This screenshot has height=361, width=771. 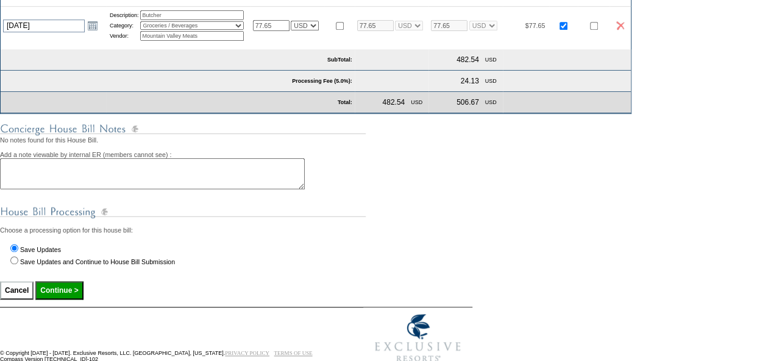 I want to click on td: 24.13, so click(x=470, y=81).